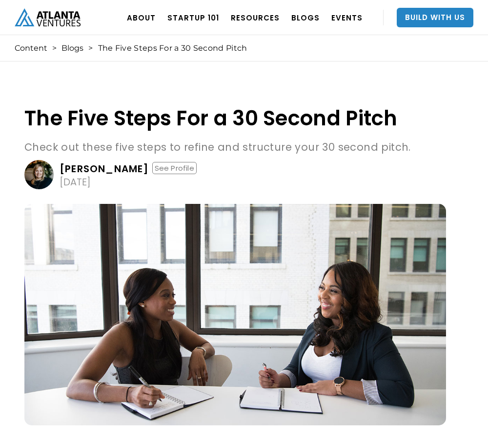  What do you see at coordinates (235, 118) in the screenshot?
I see `h1: ­­The Five Steps For a 30 Second Pitch` at bounding box center [235, 118].